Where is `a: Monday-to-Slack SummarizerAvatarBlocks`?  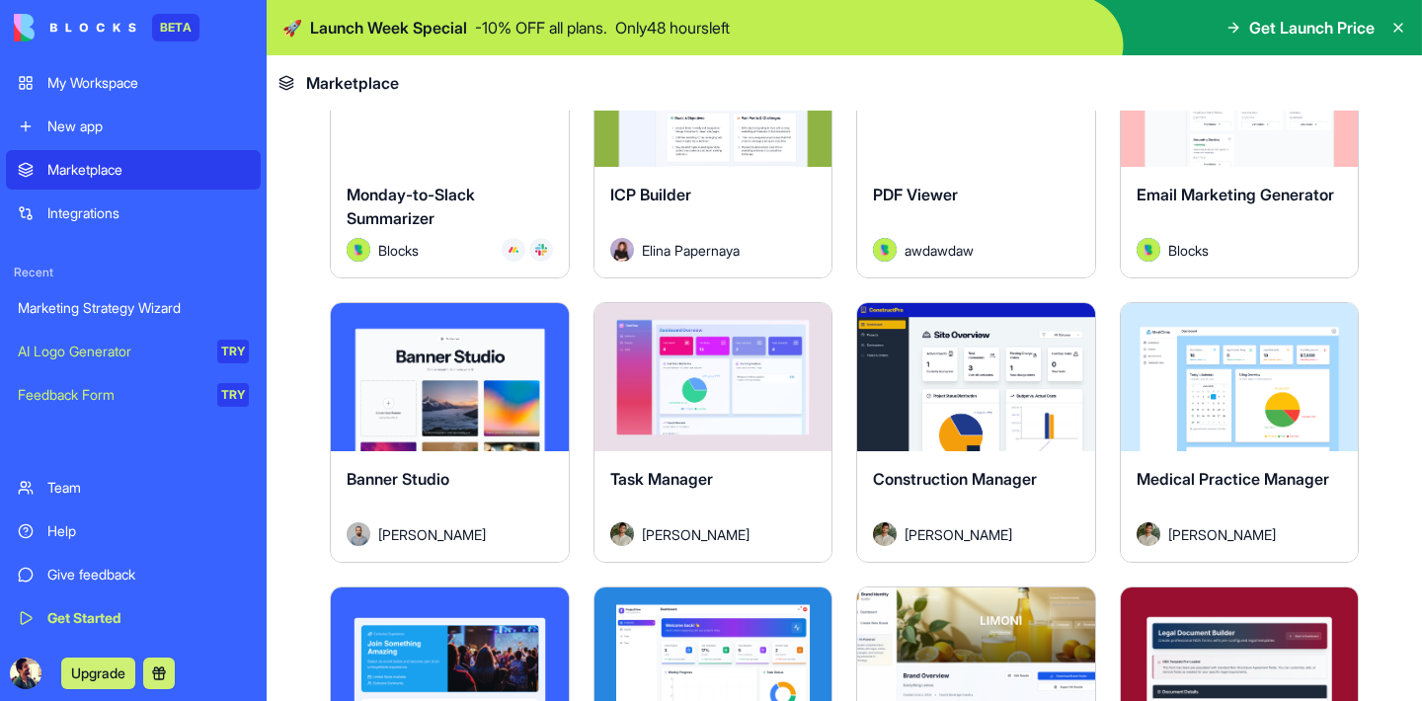 a: Monday-to-Slack SummarizerAvatarBlocks is located at coordinates (449, 148).